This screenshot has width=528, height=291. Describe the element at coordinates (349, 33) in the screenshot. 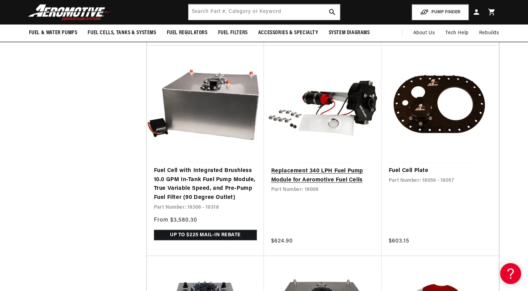

I see `span: System Diagrams` at that location.